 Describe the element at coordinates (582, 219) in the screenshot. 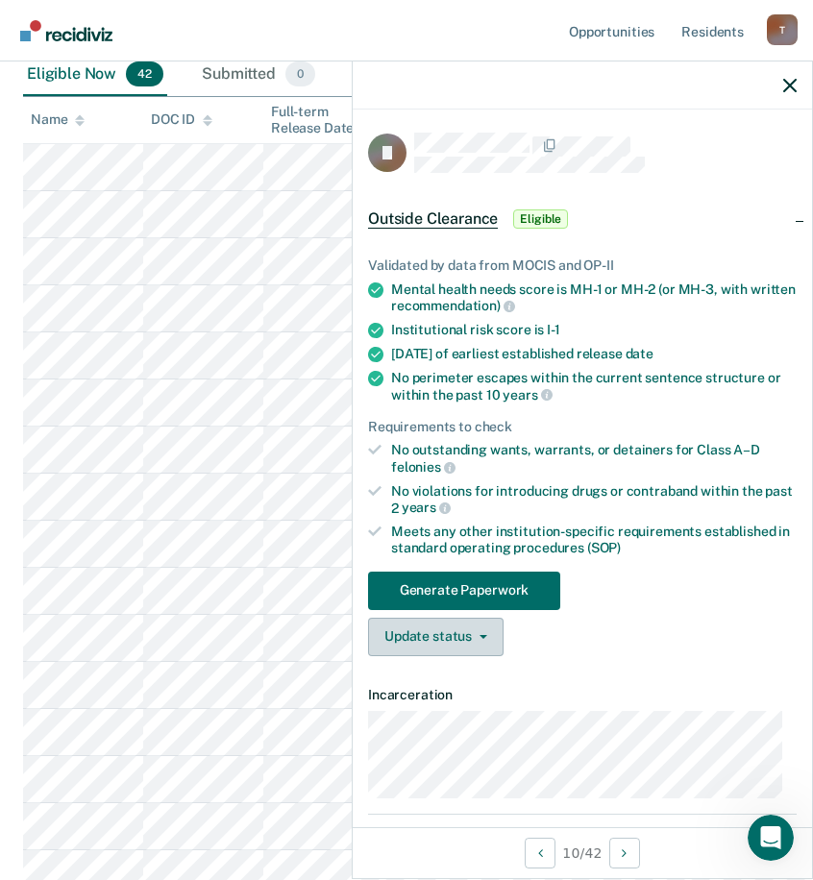

I see `div: Outside ClearanceEligible` at that location.